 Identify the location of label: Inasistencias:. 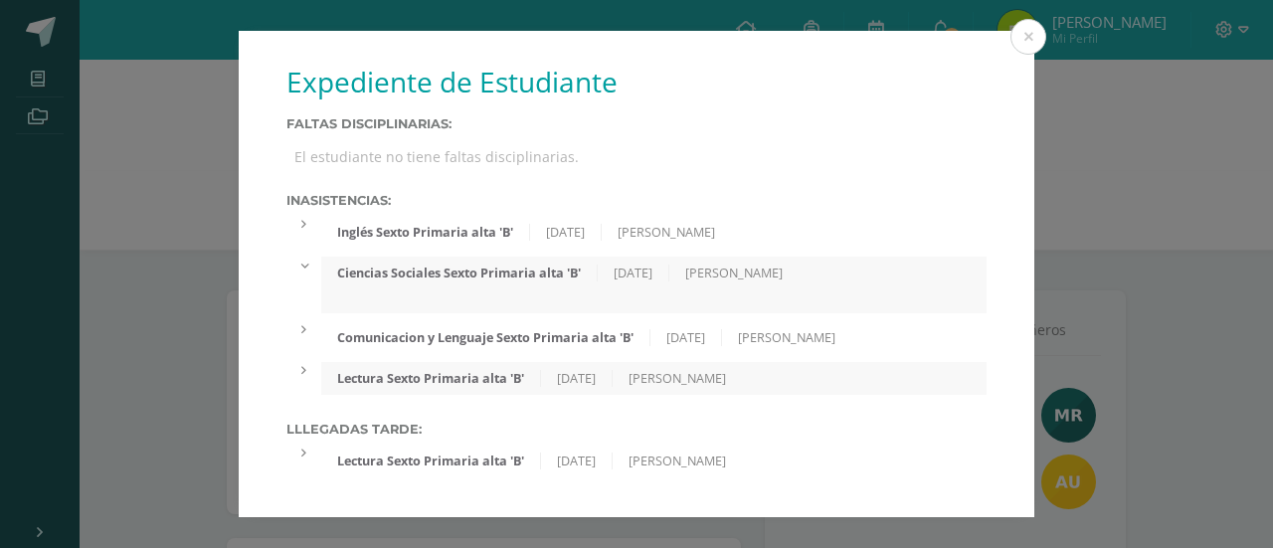
(636, 200).